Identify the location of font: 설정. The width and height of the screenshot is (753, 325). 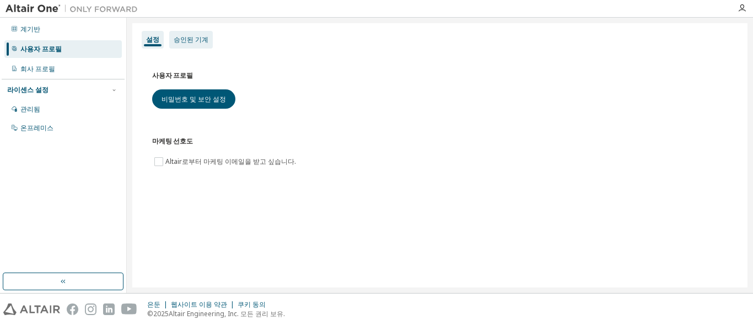
(153, 39).